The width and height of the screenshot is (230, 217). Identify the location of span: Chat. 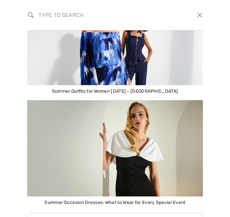
(22, 8).